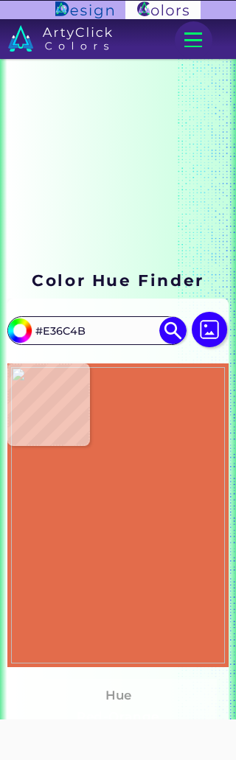 The height and width of the screenshot is (760, 236). What do you see at coordinates (97, 330) in the screenshot?
I see `input: type color..` at bounding box center [97, 330].